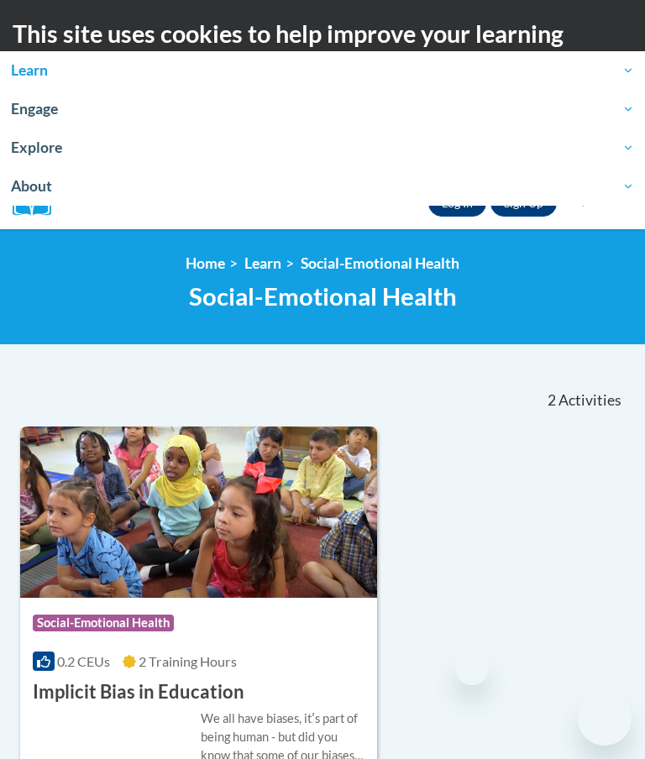 Image resolution: width=645 pixels, height=759 pixels. Describe the element at coordinates (205, 263) in the screenshot. I see `a: Home` at that location.